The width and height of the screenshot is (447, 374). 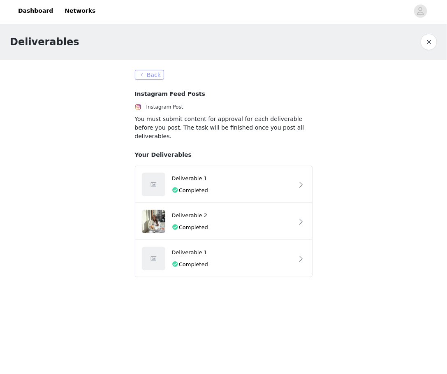 What do you see at coordinates (35, 11) in the screenshot?
I see `a: Dashboard` at bounding box center [35, 11].